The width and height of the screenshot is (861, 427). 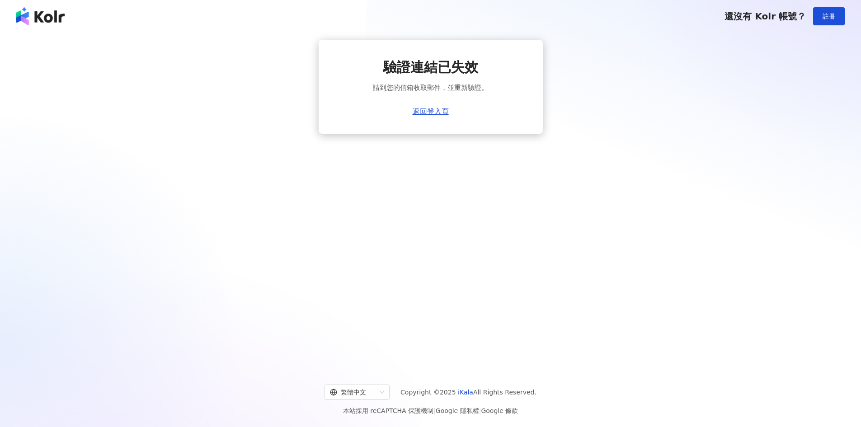 What do you see at coordinates (430, 88) in the screenshot?
I see `span: 請到您的信箱收取郵件，並重新驗證。` at bounding box center [430, 88].